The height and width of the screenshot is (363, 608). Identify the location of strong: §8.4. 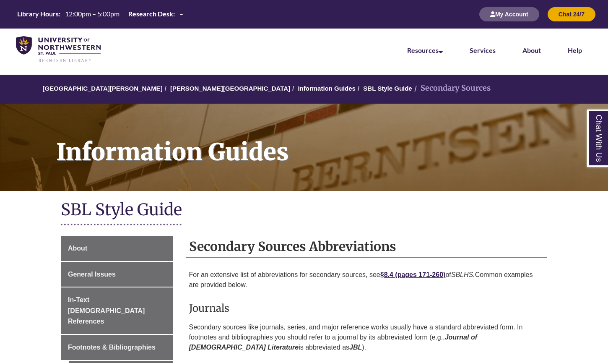
(386, 274).